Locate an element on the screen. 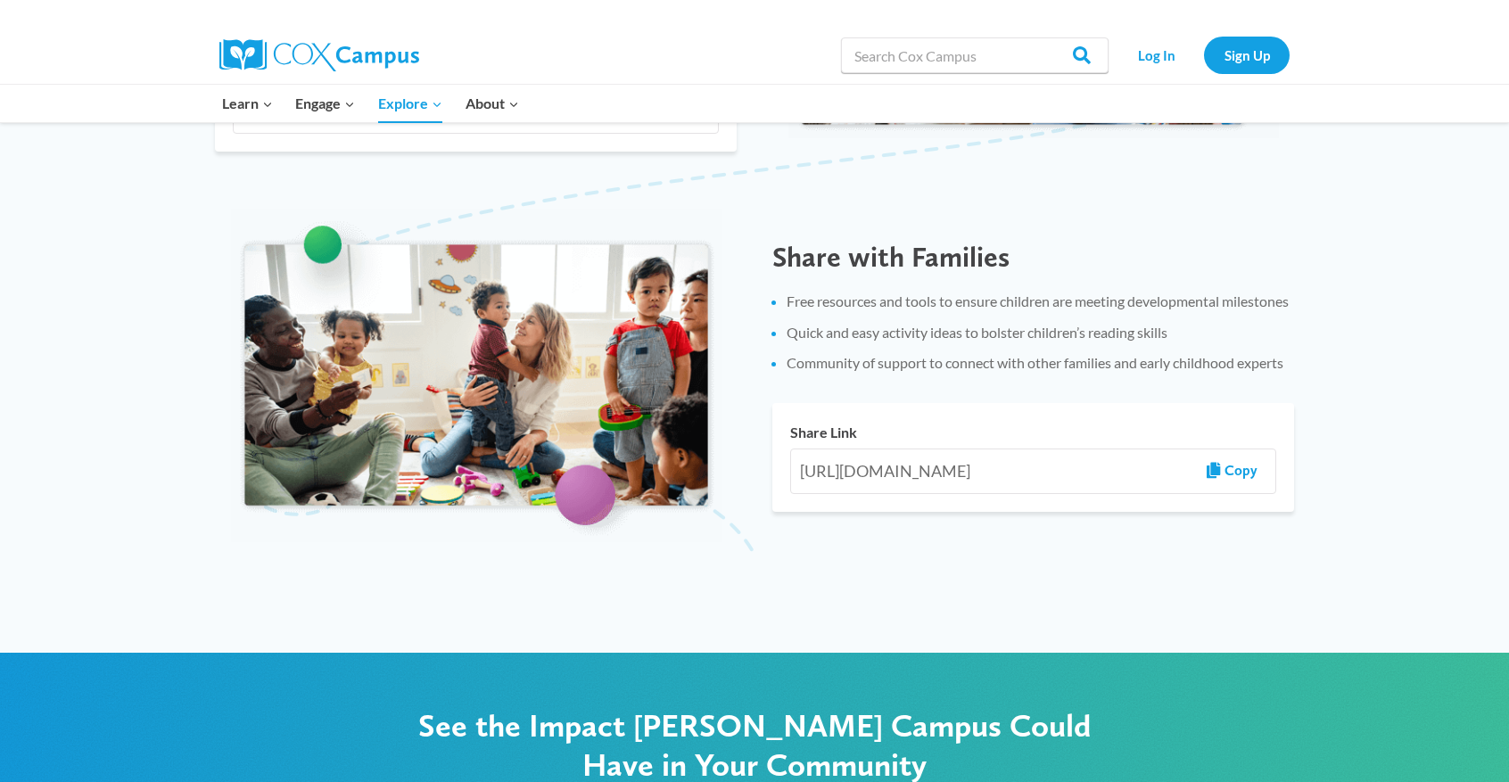 The height and width of the screenshot is (782, 1509). label: Share Link is located at coordinates (1033, 433).